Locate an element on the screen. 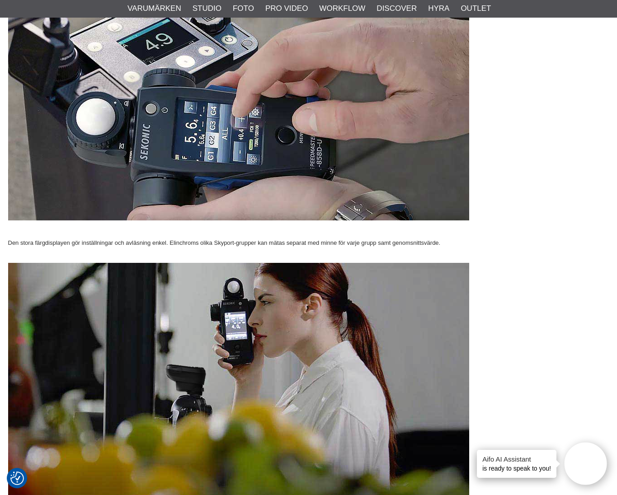 This screenshot has height=495, width=617. a: Discover is located at coordinates (396, 9).